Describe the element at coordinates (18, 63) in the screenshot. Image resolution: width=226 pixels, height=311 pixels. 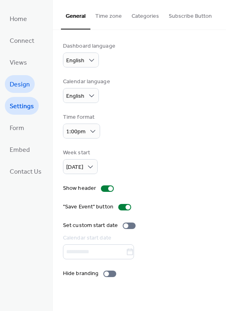
I see `span: Views` at that location.